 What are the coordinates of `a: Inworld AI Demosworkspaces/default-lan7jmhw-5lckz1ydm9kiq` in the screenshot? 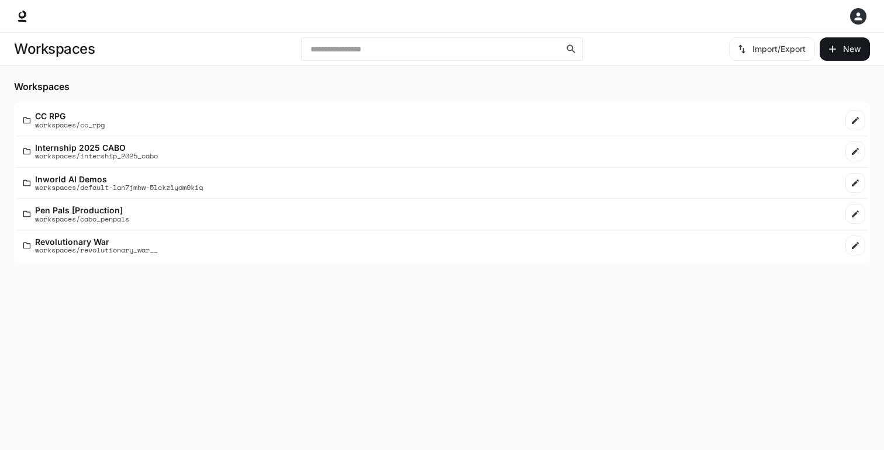 It's located at (431, 183).